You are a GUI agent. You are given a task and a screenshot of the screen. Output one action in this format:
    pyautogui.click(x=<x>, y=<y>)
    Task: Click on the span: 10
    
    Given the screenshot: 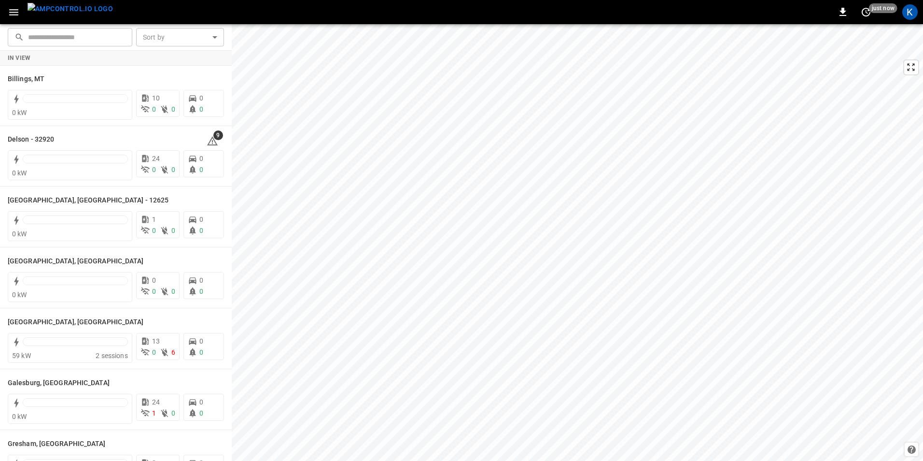 What is the action you would take?
    pyautogui.click(x=156, y=98)
    